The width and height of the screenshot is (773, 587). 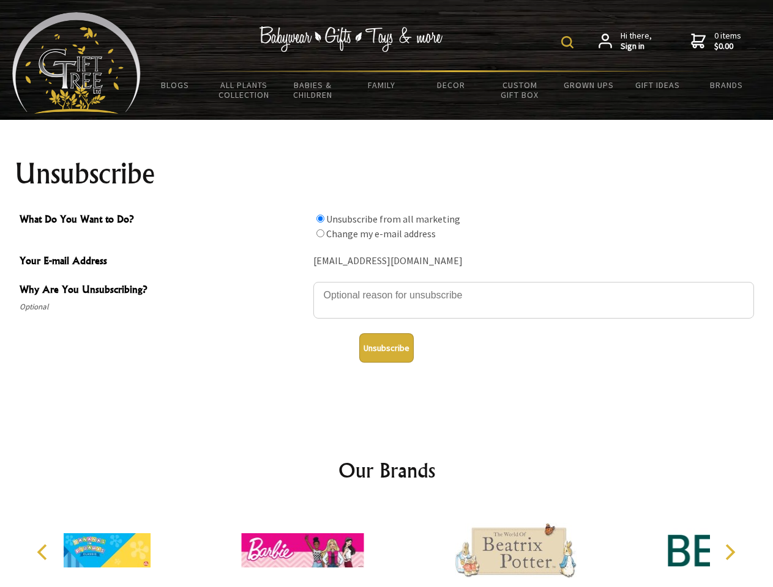 I want to click on a: Custom Gift Box, so click(x=519, y=90).